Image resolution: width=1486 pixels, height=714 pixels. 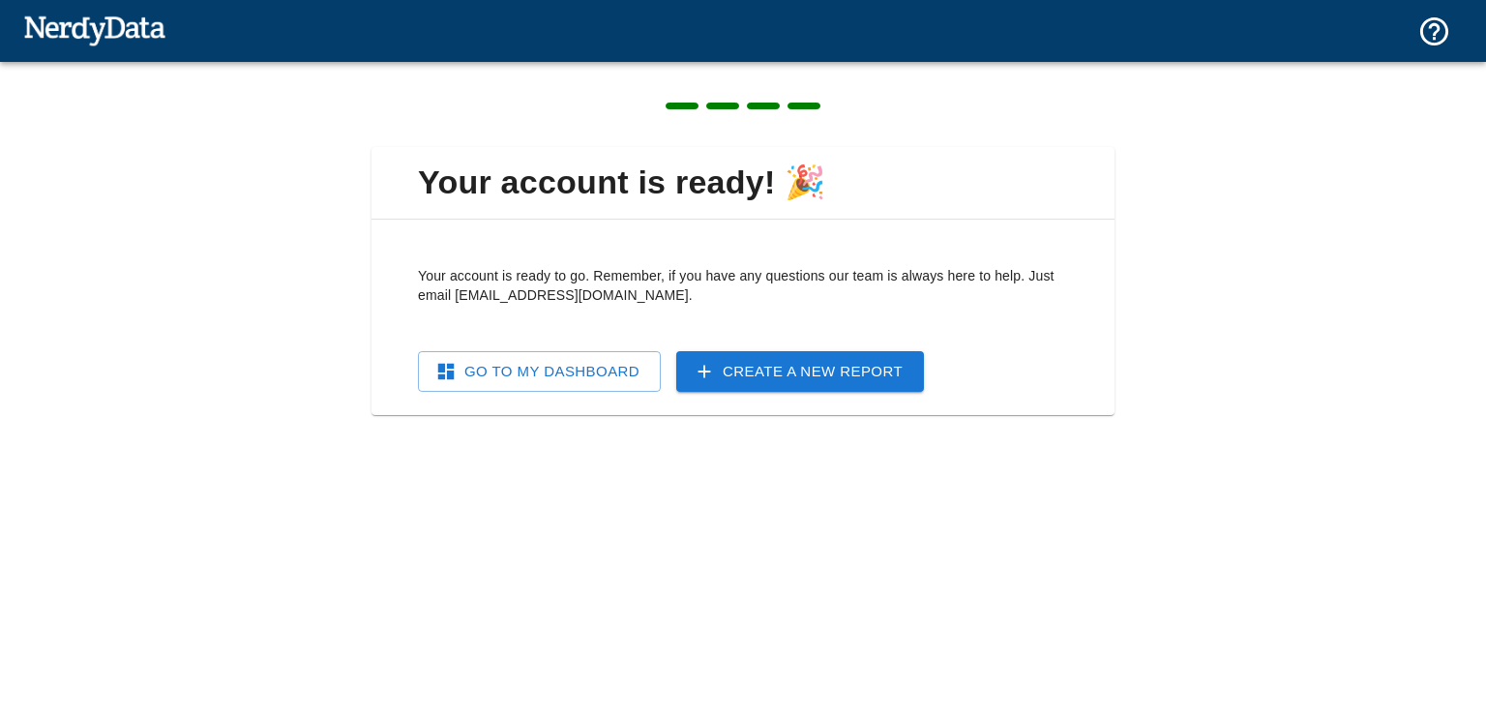 What do you see at coordinates (94, 30) in the screenshot?
I see `img: NerdyData.com` at bounding box center [94, 30].